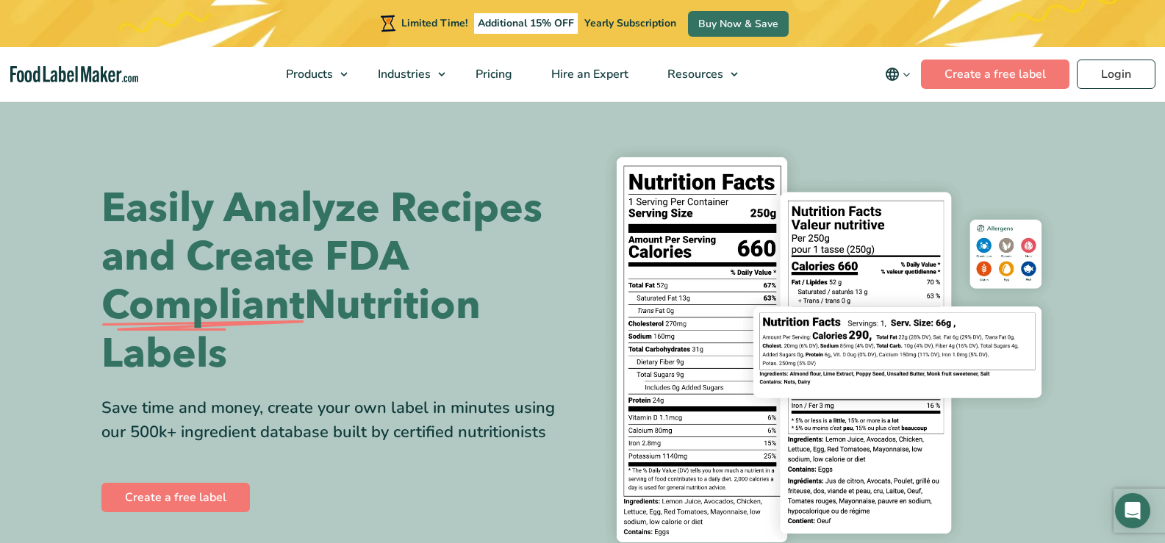  Describe the element at coordinates (526, 24) in the screenshot. I see `span: Additional 15% OFF` at that location.